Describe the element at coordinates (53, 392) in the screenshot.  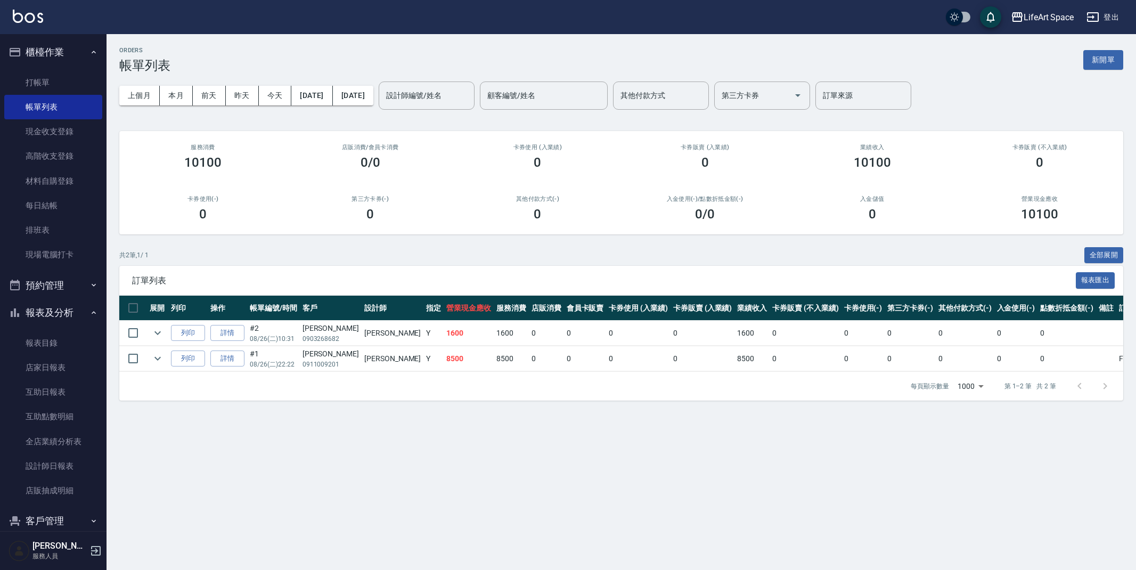
I see `a: 互助日報表` at that location.